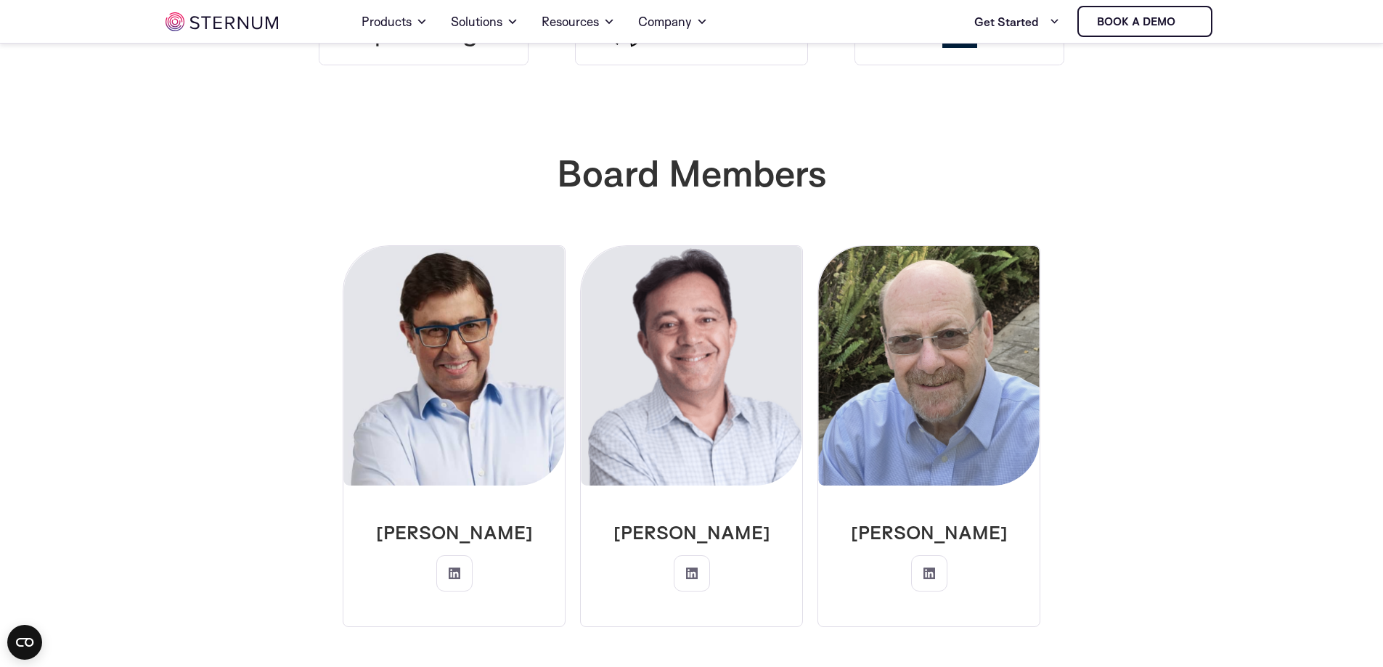 This screenshot has width=1383, height=667. What do you see at coordinates (673, 22) in the screenshot?
I see `a: Company` at bounding box center [673, 22].